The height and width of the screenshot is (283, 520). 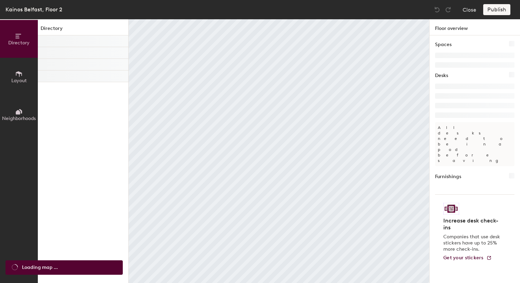 I want to click on span: Get your stickers, so click(x=463, y=258).